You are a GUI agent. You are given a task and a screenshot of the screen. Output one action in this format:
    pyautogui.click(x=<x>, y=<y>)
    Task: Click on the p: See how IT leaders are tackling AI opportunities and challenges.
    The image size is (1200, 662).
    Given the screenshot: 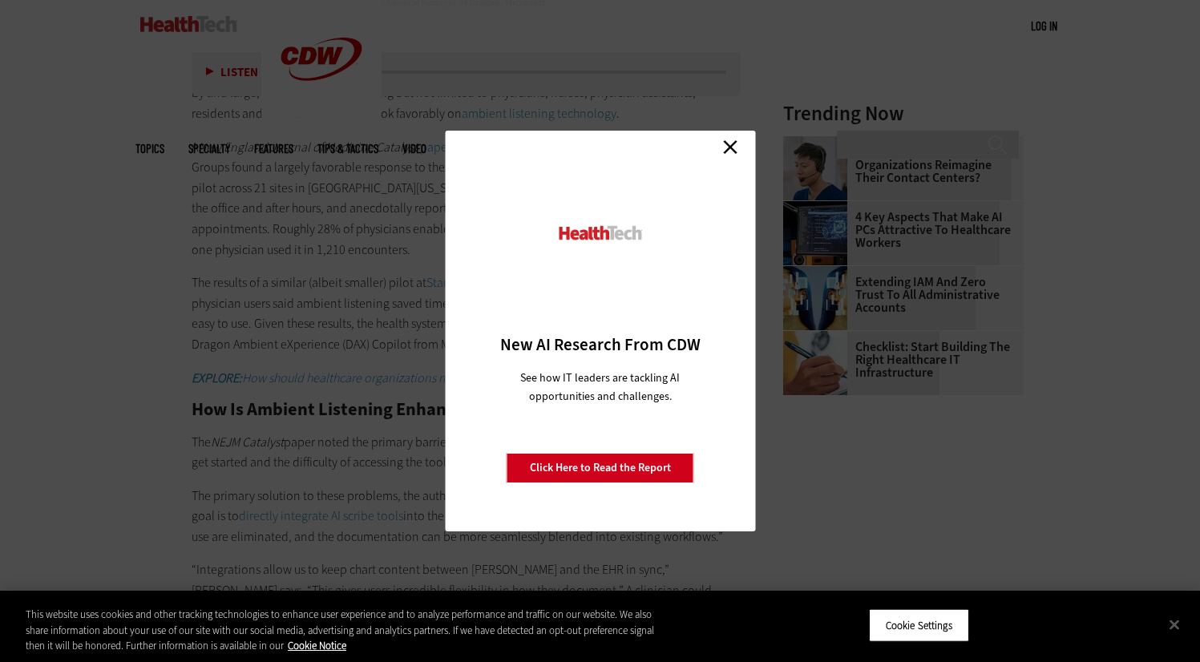 What is the action you would take?
    pyautogui.click(x=599, y=387)
    